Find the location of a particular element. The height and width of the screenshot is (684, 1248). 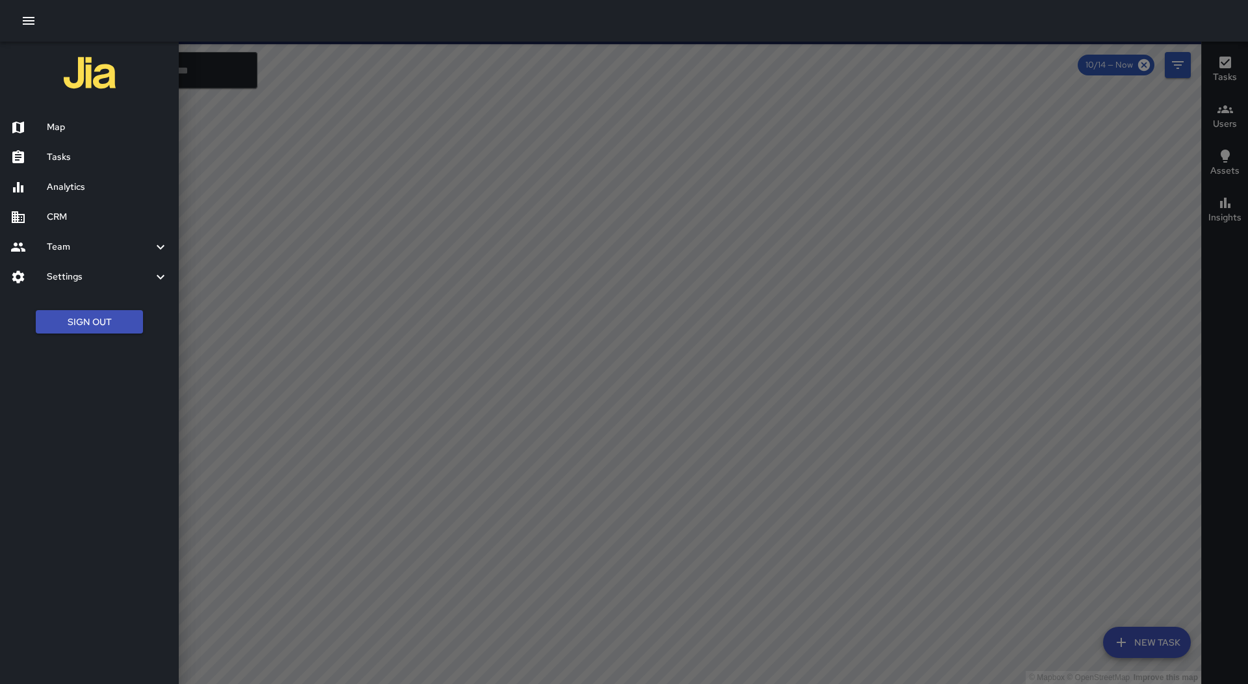

h6: CRM is located at coordinates (107, 217).